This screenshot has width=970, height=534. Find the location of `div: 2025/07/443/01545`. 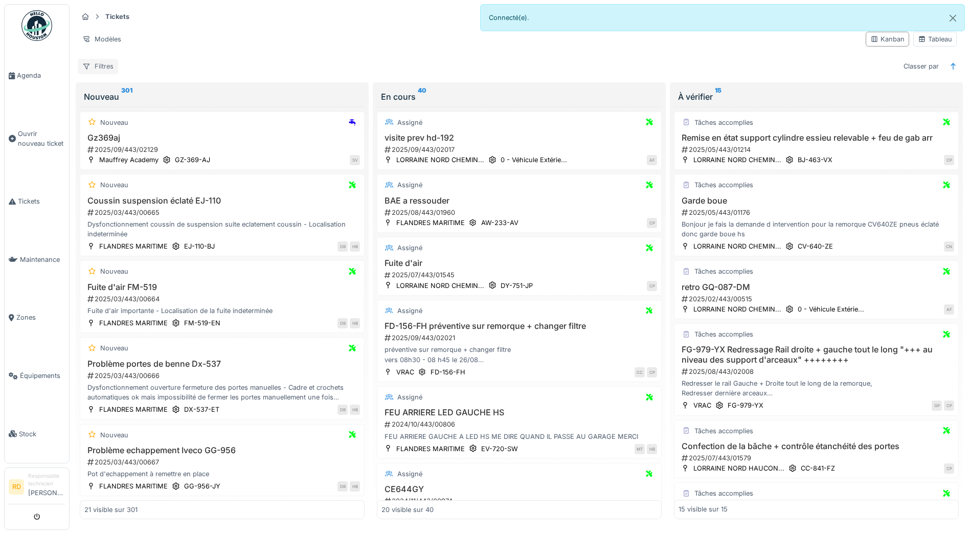

div: 2025/07/443/01545 is located at coordinates (520, 274).